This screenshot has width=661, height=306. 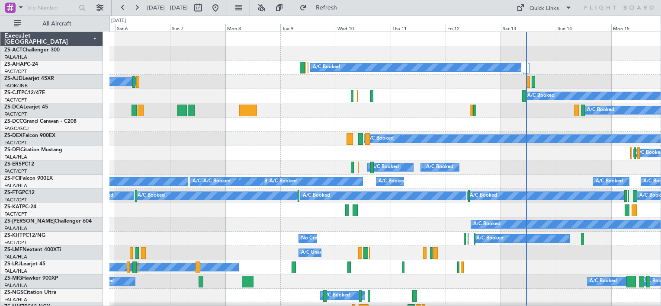 I want to click on a: ZS-MIGHawker 900XP, so click(x=31, y=278).